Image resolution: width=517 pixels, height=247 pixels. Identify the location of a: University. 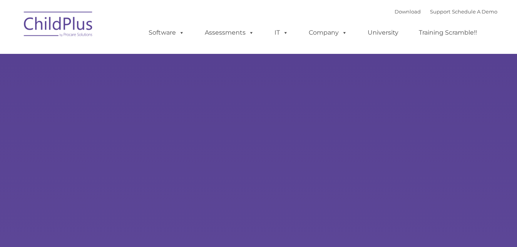
(383, 33).